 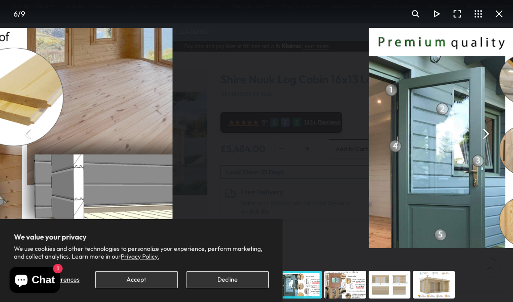 I want to click on a: Privacy Policy., so click(x=140, y=257).